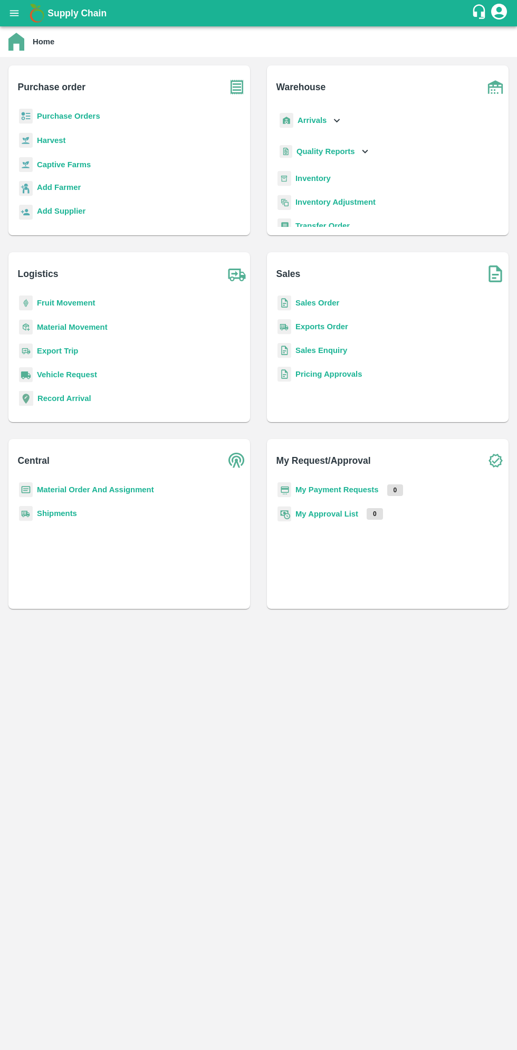 This screenshot has height=1050, width=517. Describe the element at coordinates (26, 188) in the screenshot. I see `img: farmer` at that location.